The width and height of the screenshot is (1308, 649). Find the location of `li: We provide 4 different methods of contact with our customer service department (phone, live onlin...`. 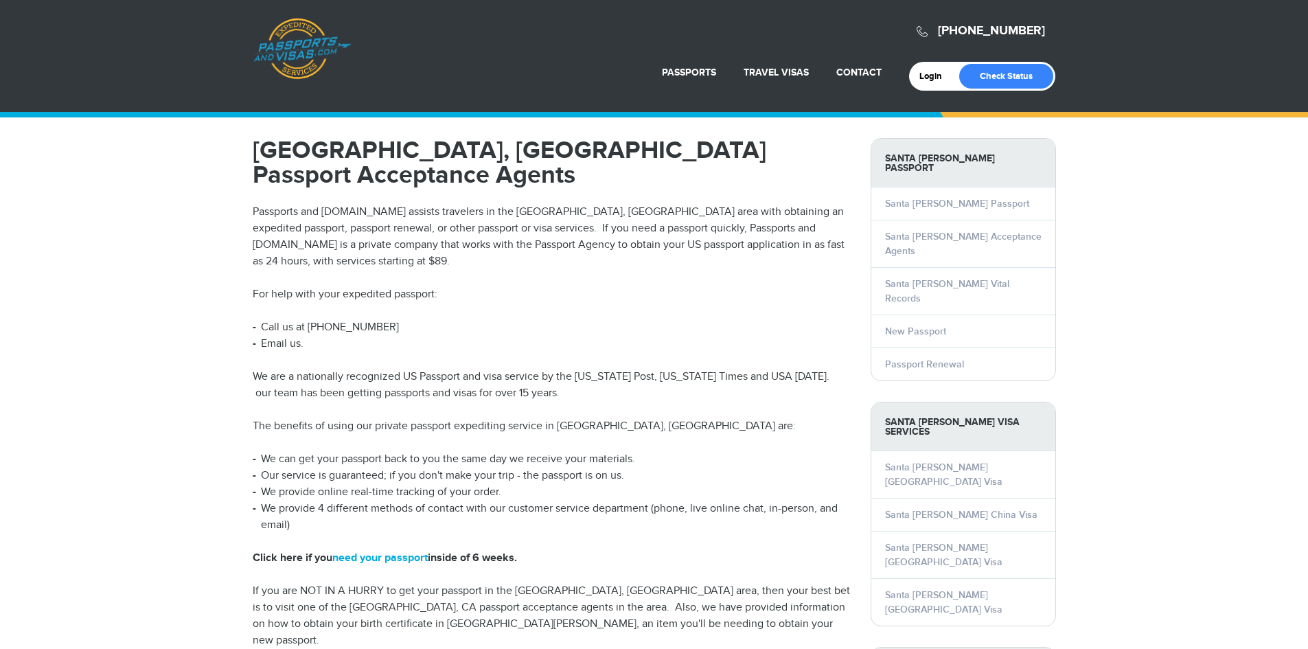

li: We provide 4 different methods of contact with our customer service department (phone, live onlin... is located at coordinates (552, 517).